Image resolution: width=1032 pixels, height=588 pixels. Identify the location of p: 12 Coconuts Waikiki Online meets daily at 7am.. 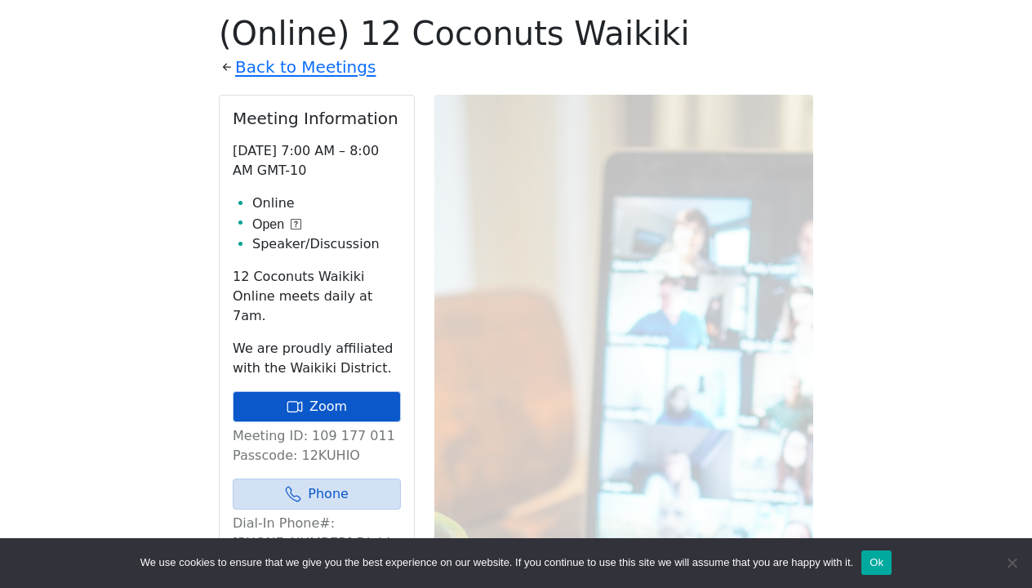
(317, 296).